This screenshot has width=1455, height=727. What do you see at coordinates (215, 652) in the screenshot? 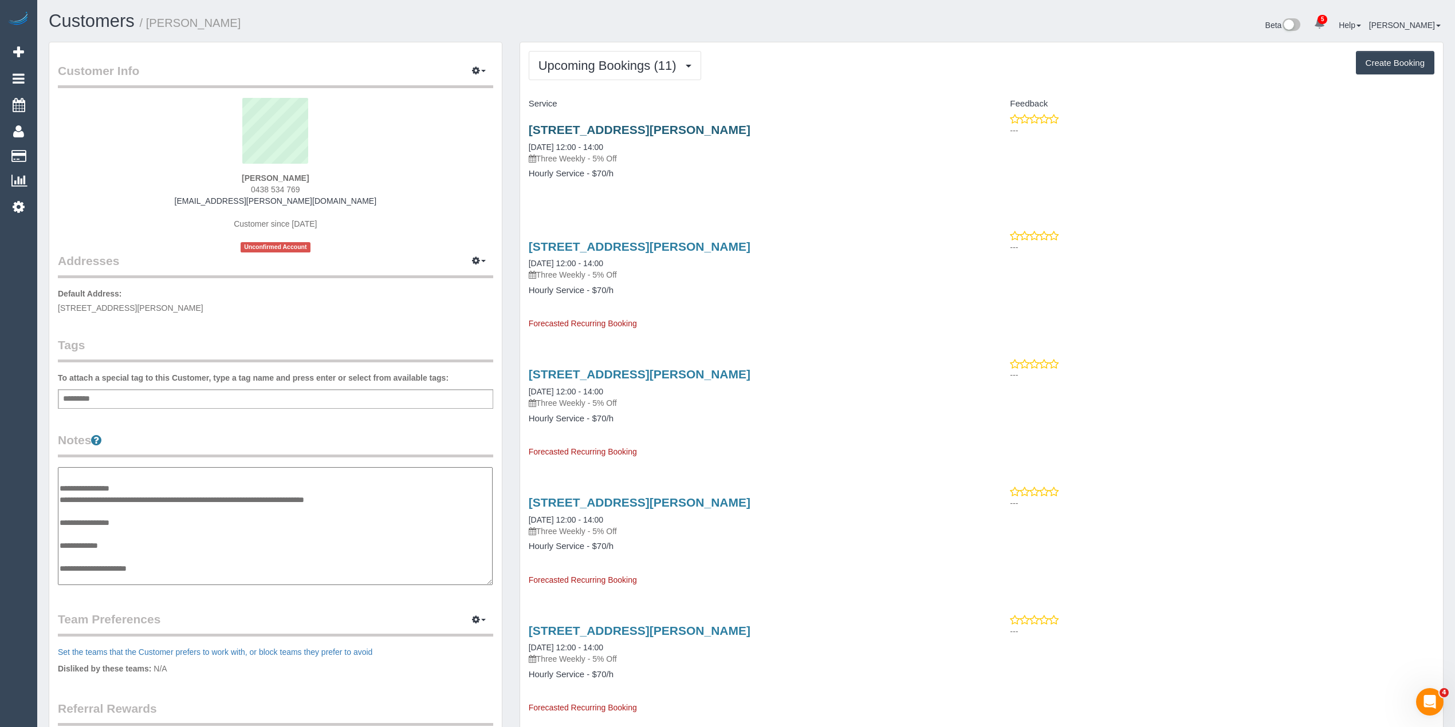
I see `a: Set the teams that the Customer prefers to work with, or block teams they prefer to avoid` at bounding box center [215, 652].